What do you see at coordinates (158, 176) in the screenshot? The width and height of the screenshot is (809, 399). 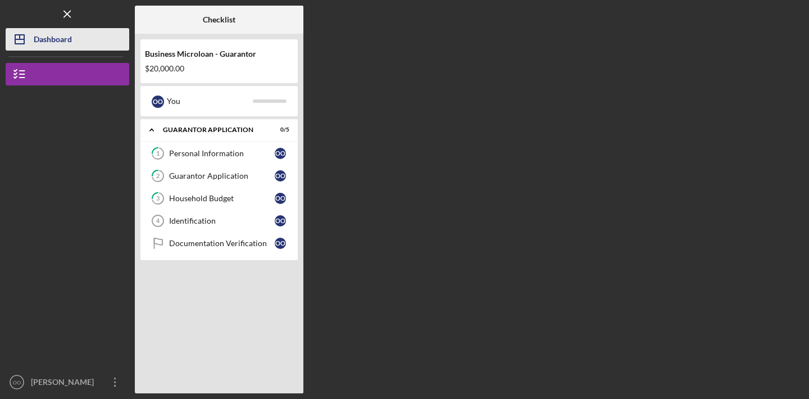 I see `tspan: 2` at bounding box center [158, 176].